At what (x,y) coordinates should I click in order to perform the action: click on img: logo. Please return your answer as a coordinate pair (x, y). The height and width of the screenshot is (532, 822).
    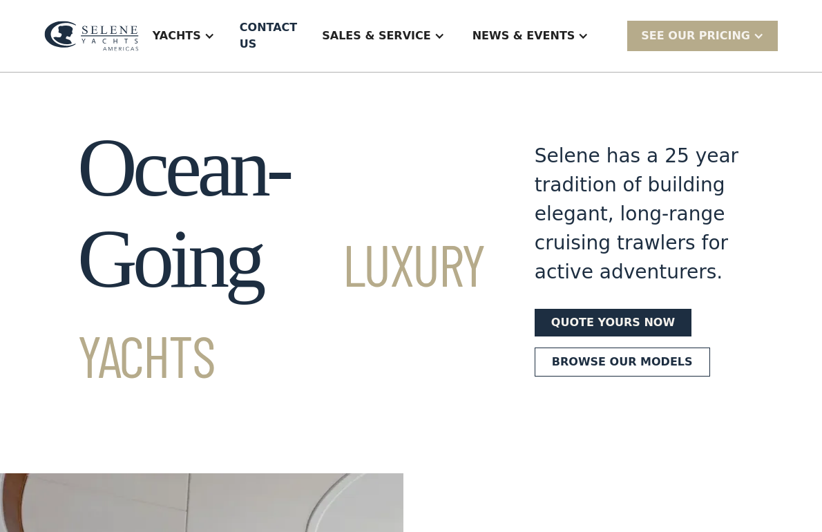
    Looking at the image, I should click on (91, 36).